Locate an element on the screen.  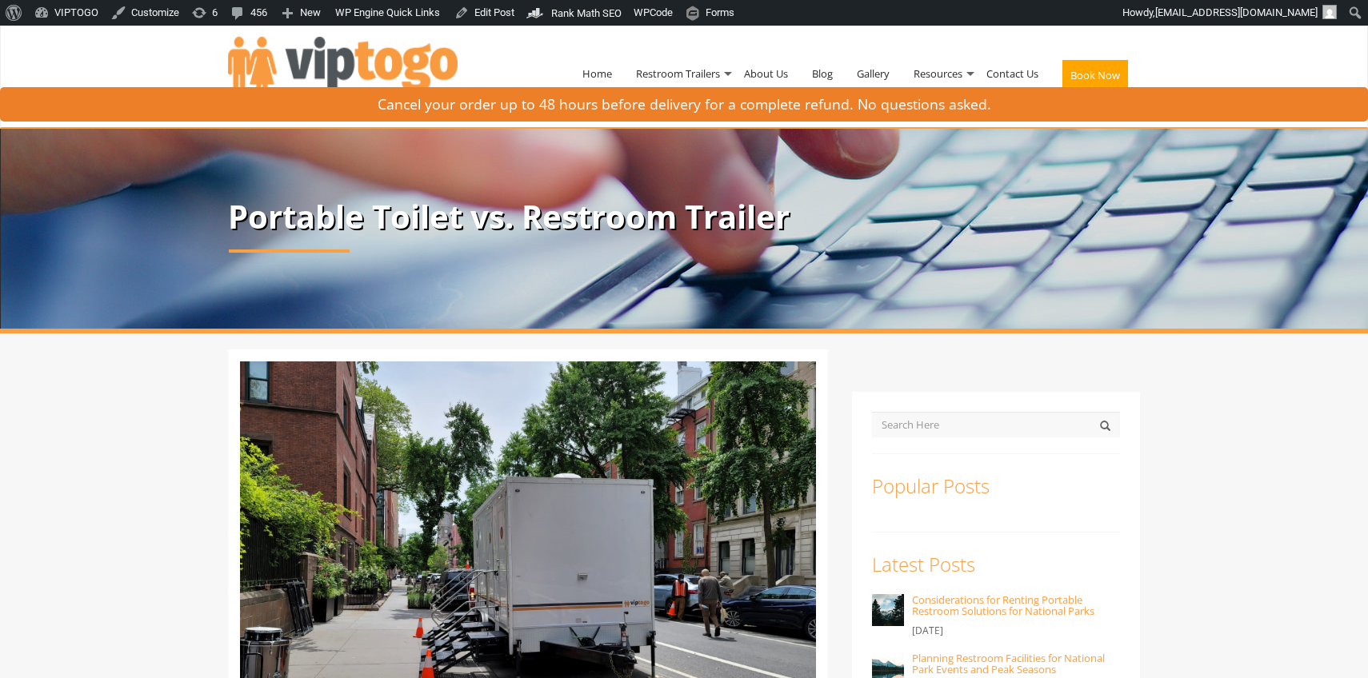
button: Book Now is located at coordinates (1095, 75).